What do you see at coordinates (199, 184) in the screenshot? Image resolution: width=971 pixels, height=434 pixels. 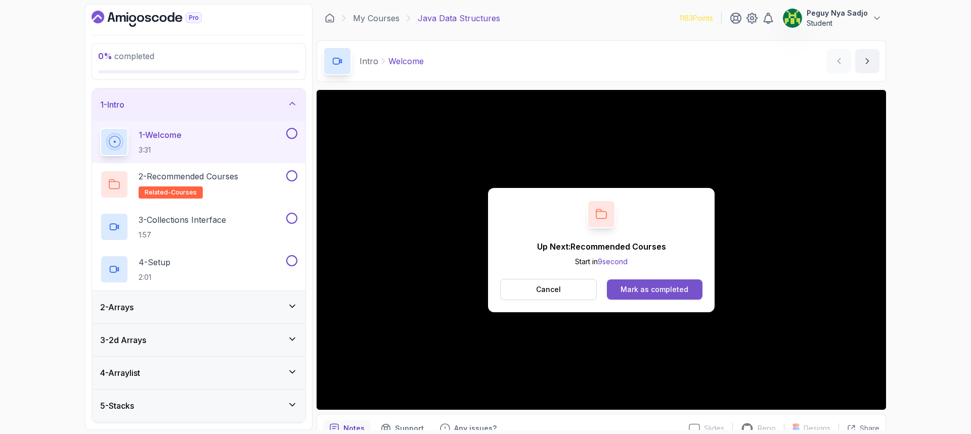 I see `button: 2-Recommended Coursesrelated-courses` at bounding box center [199, 184].